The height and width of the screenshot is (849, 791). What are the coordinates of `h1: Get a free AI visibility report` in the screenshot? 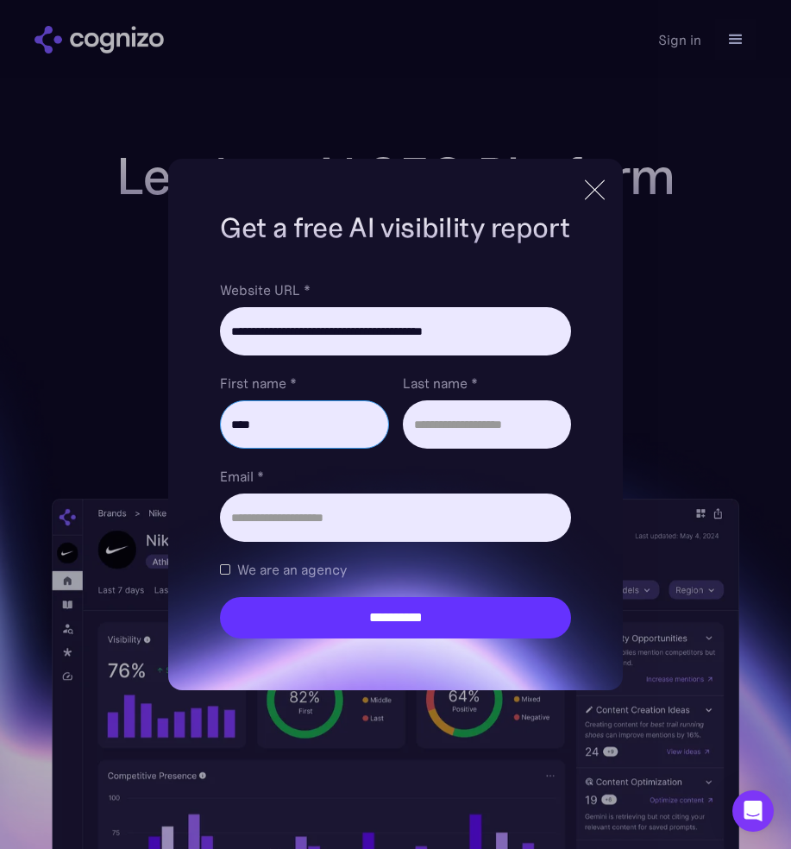 It's located at (395, 228).